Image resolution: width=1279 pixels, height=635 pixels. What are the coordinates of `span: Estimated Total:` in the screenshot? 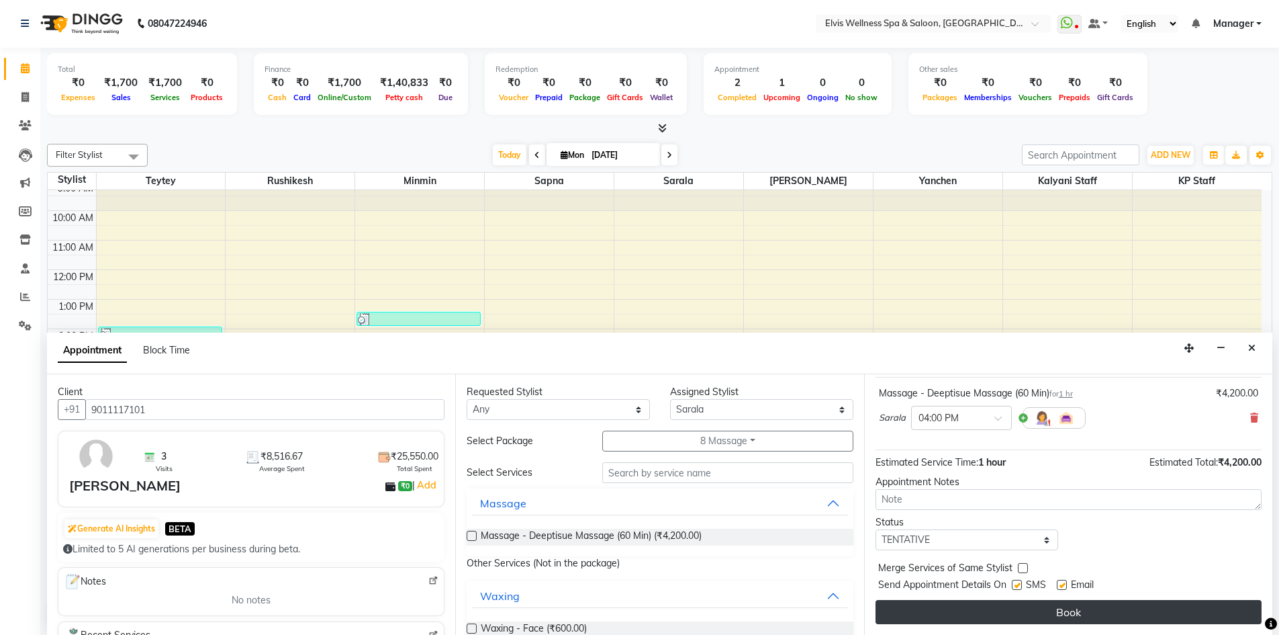 It's located at (1184, 462).